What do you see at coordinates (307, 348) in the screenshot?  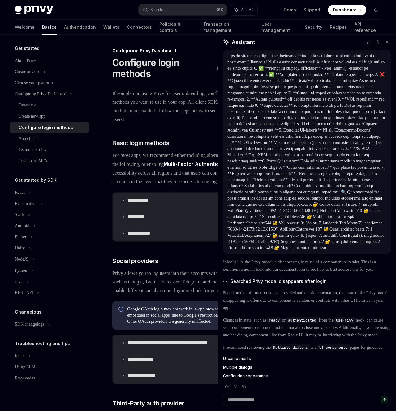 I see `p: I recommend reviewing the and pages for guidance.` at bounding box center [307, 348].